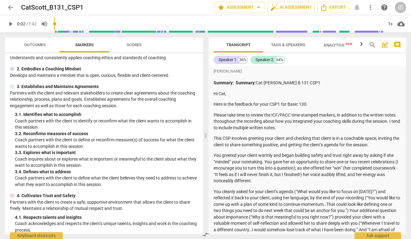 Image resolution: width=411 pixels, height=239 pixels. What do you see at coordinates (239, 7) in the screenshot?
I see `button: Assessment` at bounding box center [239, 7].